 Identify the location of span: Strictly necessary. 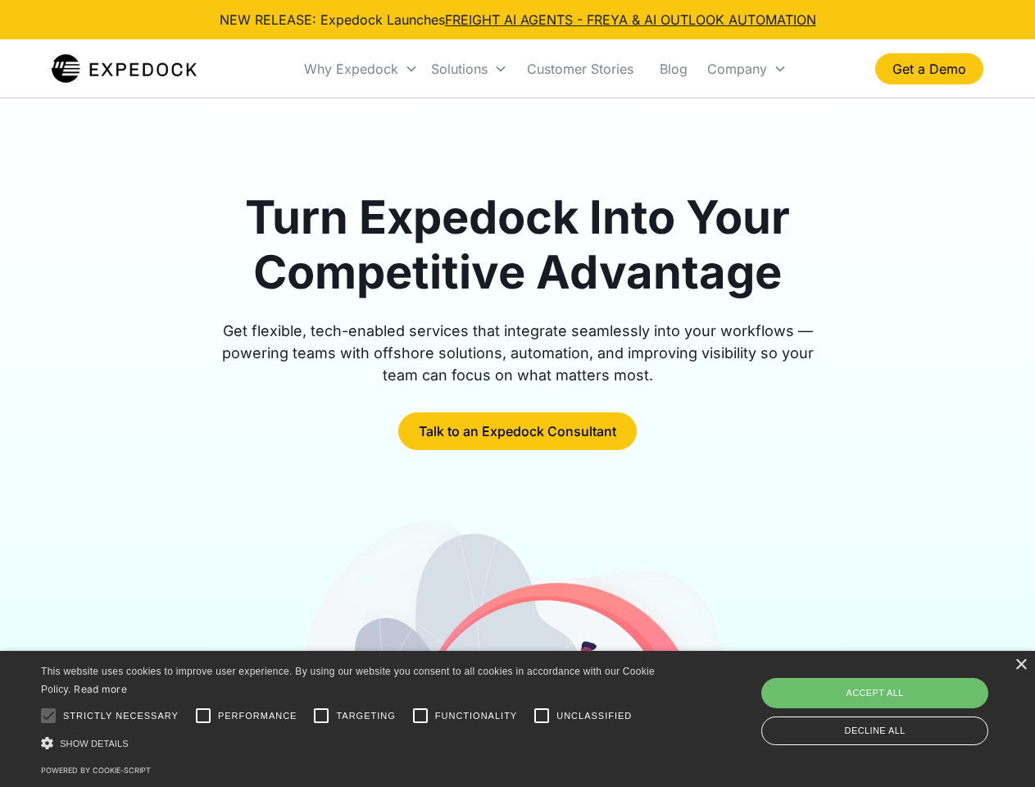
(120, 715).